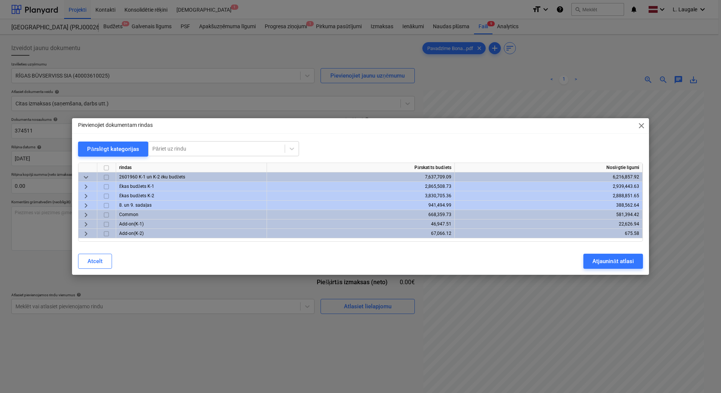 The width and height of the screenshot is (721, 393). I want to click on div: rindas, so click(191, 168).